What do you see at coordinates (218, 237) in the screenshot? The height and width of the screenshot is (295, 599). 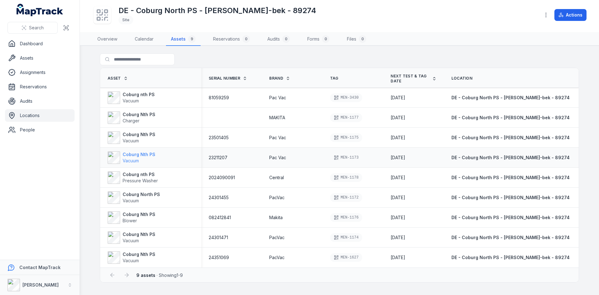 I see `span: 24301471` at bounding box center [218, 237].